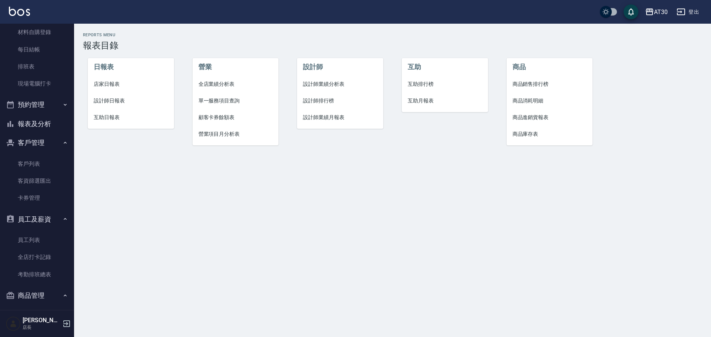 This screenshot has width=711, height=337. What do you see at coordinates (687, 12) in the screenshot?
I see `button: 登出` at bounding box center [687, 12].